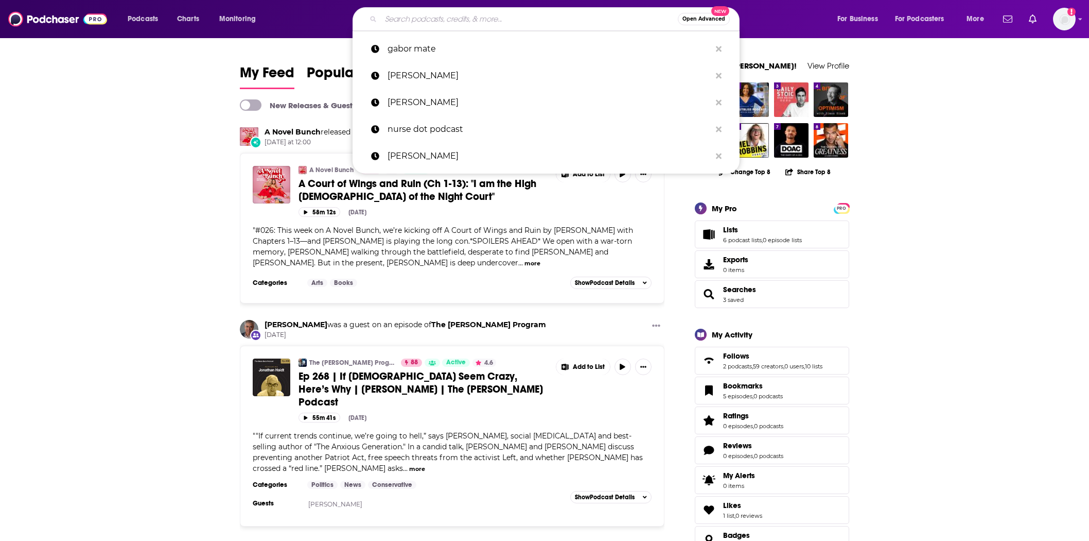 Image resolution: width=1089 pixels, height=541 pixels. Describe the element at coordinates (319, 212) in the screenshot. I see `button: 58m 12s` at that location.